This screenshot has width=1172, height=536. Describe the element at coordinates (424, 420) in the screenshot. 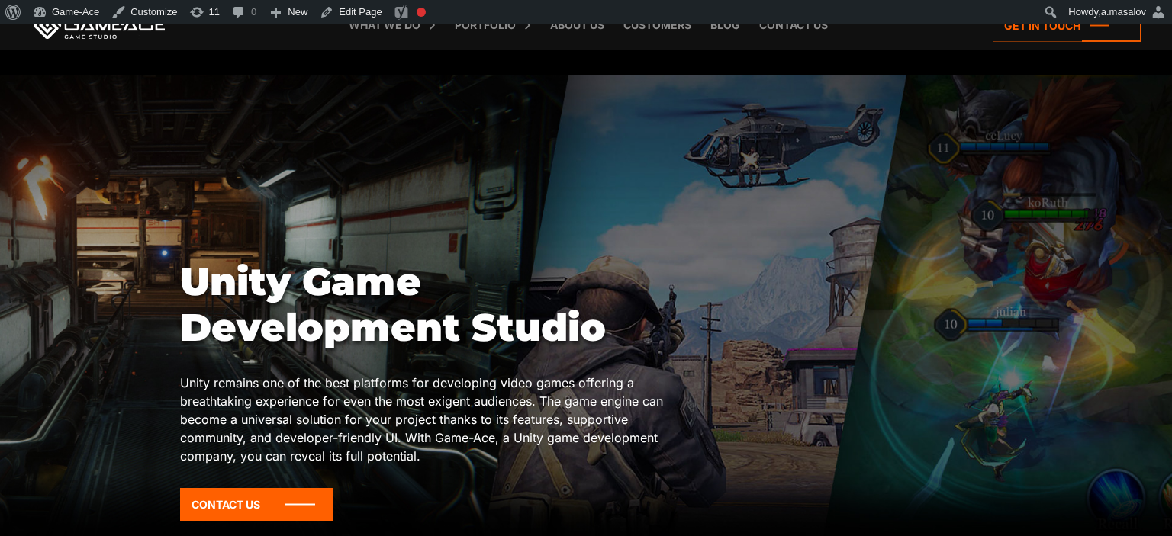

I see `p: Unity remains one of the best platforms for developing video games offering a breathtaking experi...` at that location.